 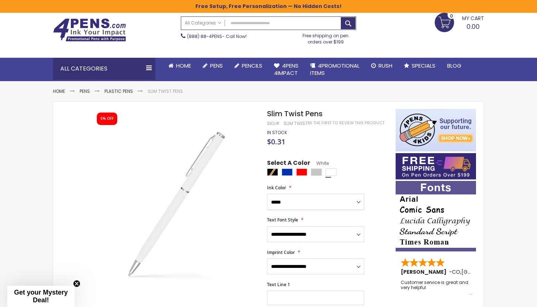 What do you see at coordinates (423, 65) in the screenshot?
I see `span: Specials` at bounding box center [423, 65].